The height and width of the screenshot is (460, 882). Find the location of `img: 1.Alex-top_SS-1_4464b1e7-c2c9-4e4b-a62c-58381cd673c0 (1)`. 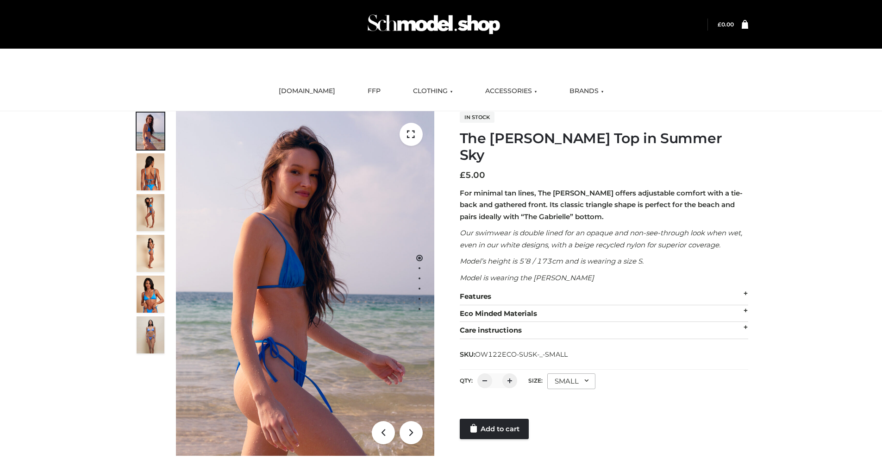

img: 1.Alex-top_SS-1_4464b1e7-c2c9-4e4b-a62c-58381cd673c0 (1) is located at coordinates (305, 283).